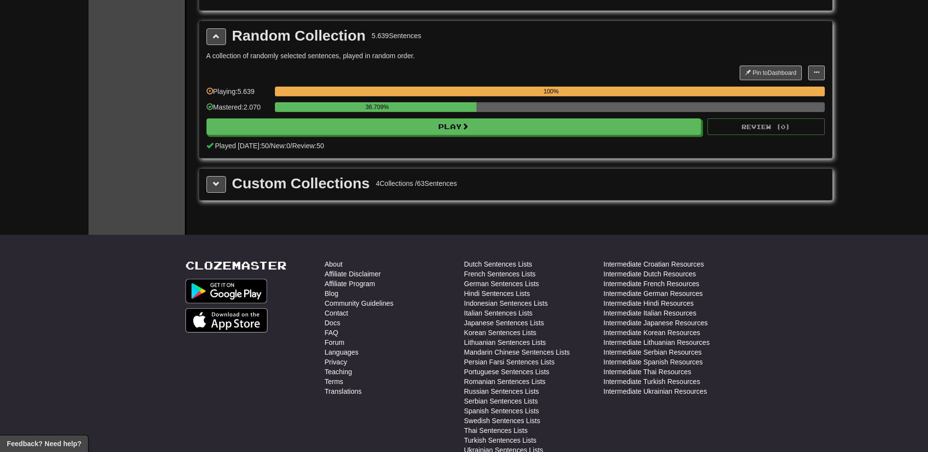  I want to click on a: Intermediate Serbian Resources, so click(653, 352).